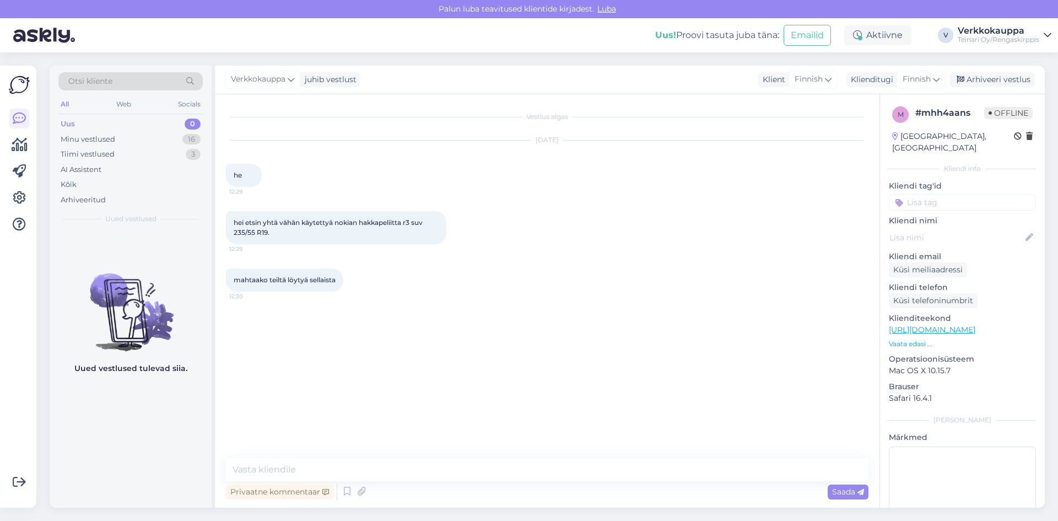 The height and width of the screenshot is (521, 1058). I want to click on p: Mac OS X 10.15.7, so click(963, 370).